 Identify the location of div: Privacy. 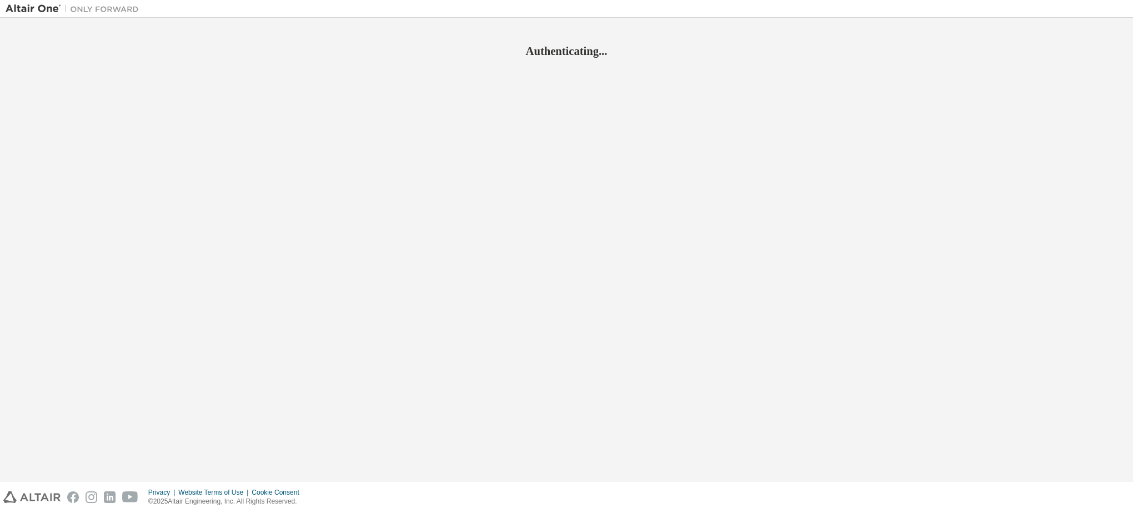
(163, 493).